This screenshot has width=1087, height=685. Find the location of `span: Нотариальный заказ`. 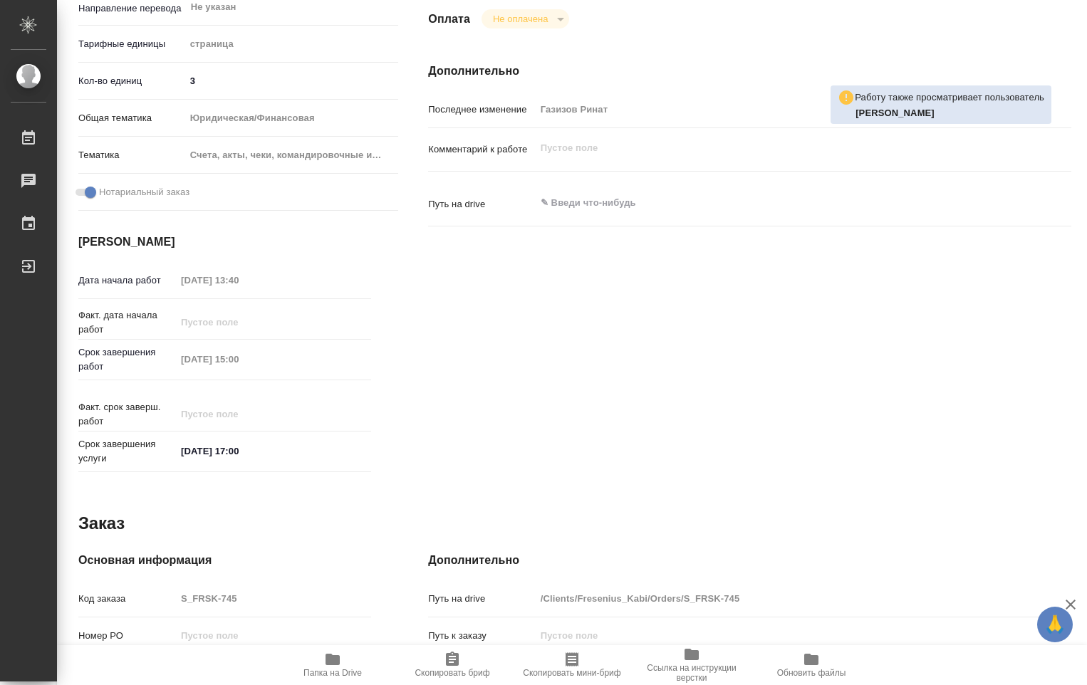

span: Нотариальный заказ is located at coordinates (144, 192).